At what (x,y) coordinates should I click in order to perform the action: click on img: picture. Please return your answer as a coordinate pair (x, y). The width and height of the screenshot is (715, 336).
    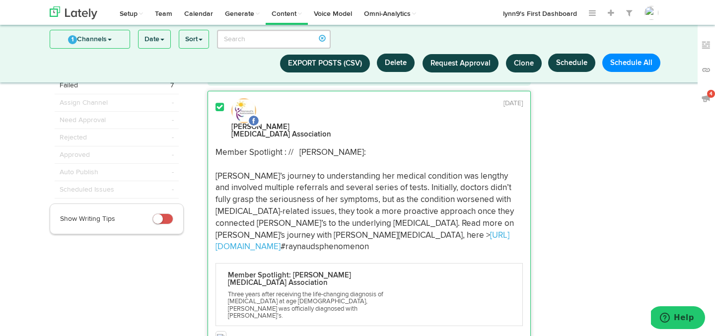
    Looking at the image, I should click on (244, 111).